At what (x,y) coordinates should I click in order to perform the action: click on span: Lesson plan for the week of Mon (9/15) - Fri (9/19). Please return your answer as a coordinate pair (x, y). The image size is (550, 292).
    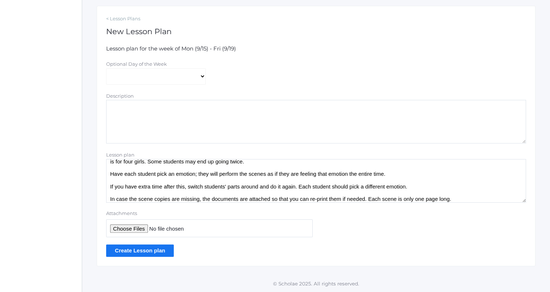
    Looking at the image, I should click on (171, 48).